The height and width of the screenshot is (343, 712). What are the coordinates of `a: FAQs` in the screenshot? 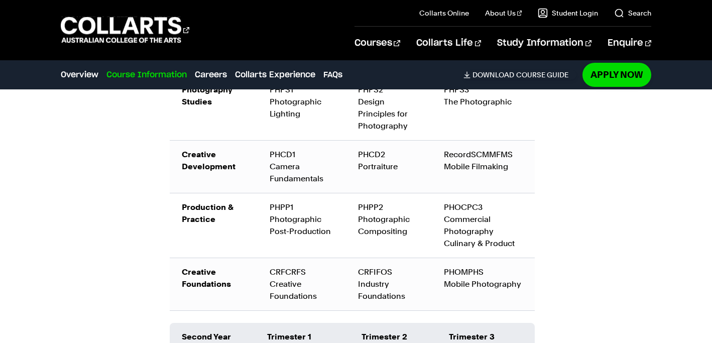 It's located at (333, 75).